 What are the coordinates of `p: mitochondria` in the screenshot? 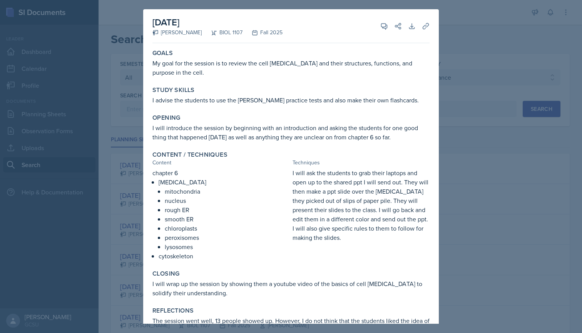 It's located at (227, 191).